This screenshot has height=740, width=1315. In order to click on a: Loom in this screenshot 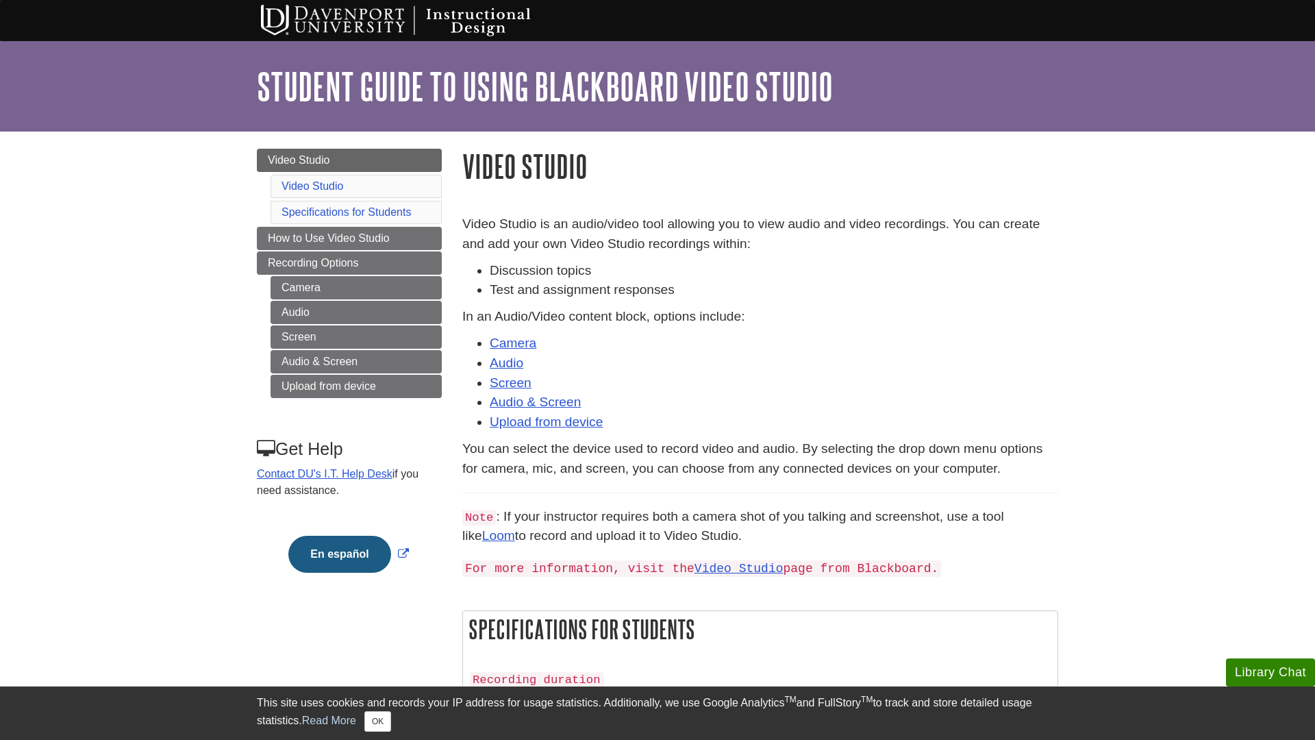, I will do `click(498, 535)`.